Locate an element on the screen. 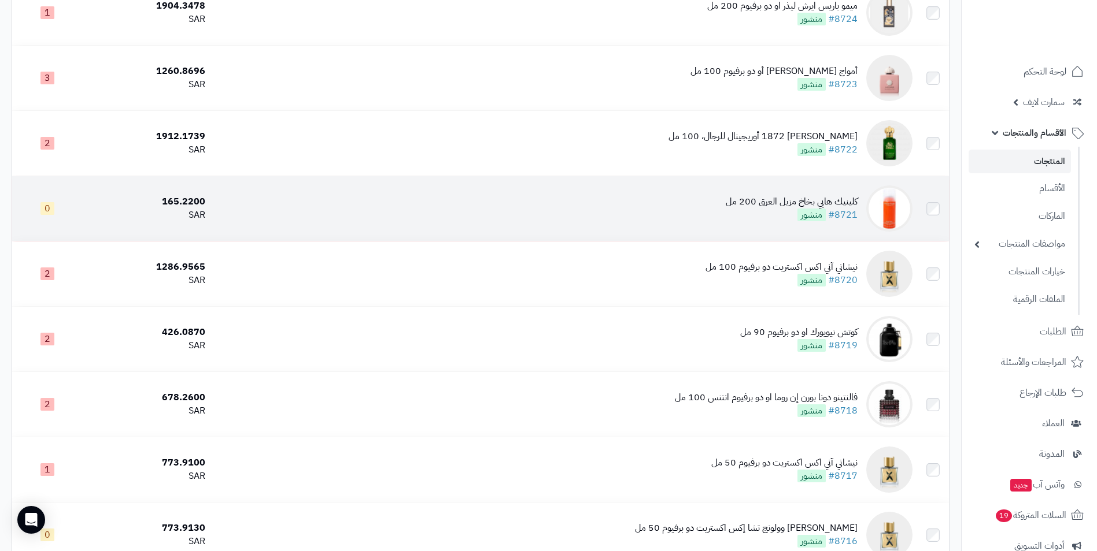 Image resolution: width=1097 pixels, height=551 pixels. a: المراجعات والأسئلة is located at coordinates (1029, 362).